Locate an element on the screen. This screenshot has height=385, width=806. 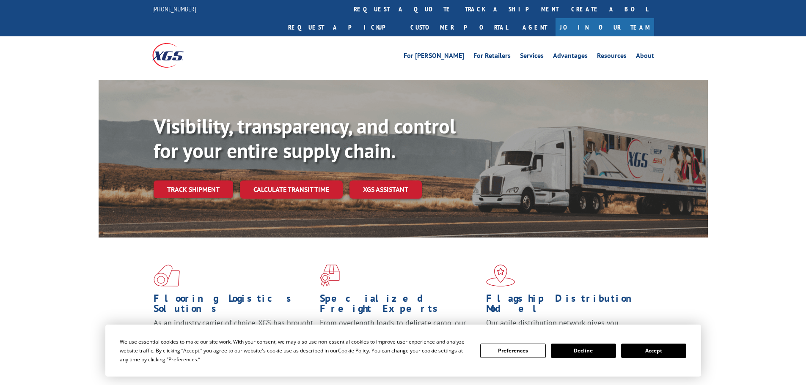
a: Services is located at coordinates (532, 57).